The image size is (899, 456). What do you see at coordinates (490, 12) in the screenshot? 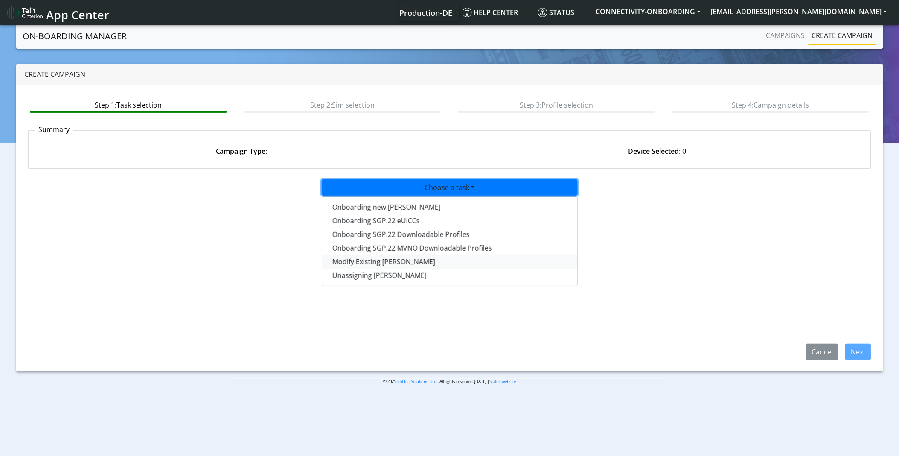
I see `span: Help center` at bounding box center [490, 12].